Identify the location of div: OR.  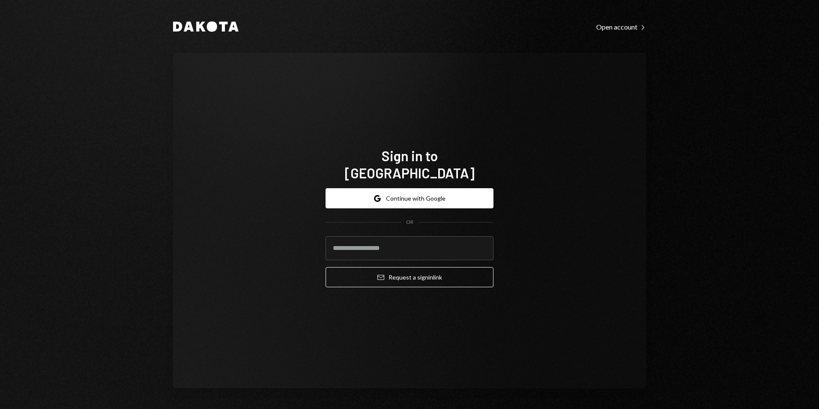
(410, 222).